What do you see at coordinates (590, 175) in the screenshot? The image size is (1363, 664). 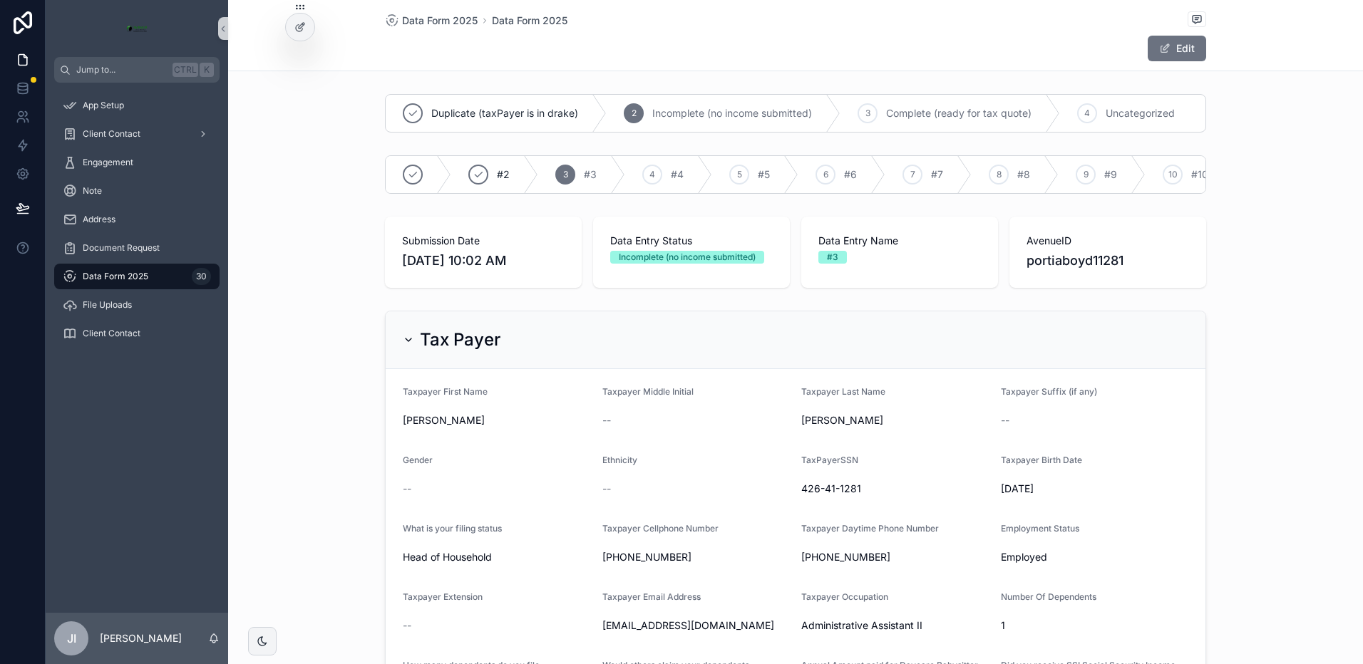 I see `span: #3` at bounding box center [590, 175].